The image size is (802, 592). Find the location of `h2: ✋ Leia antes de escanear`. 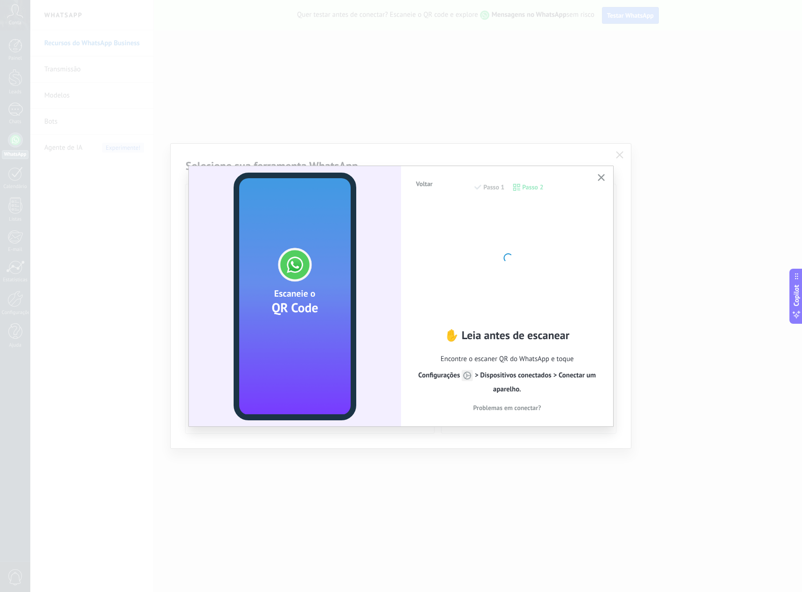

h2: ✋ Leia antes de escanear is located at coordinates (507, 335).